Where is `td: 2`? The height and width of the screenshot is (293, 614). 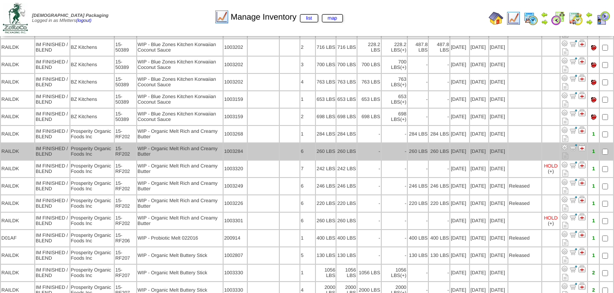
td: 2 is located at coordinates (307, 117).